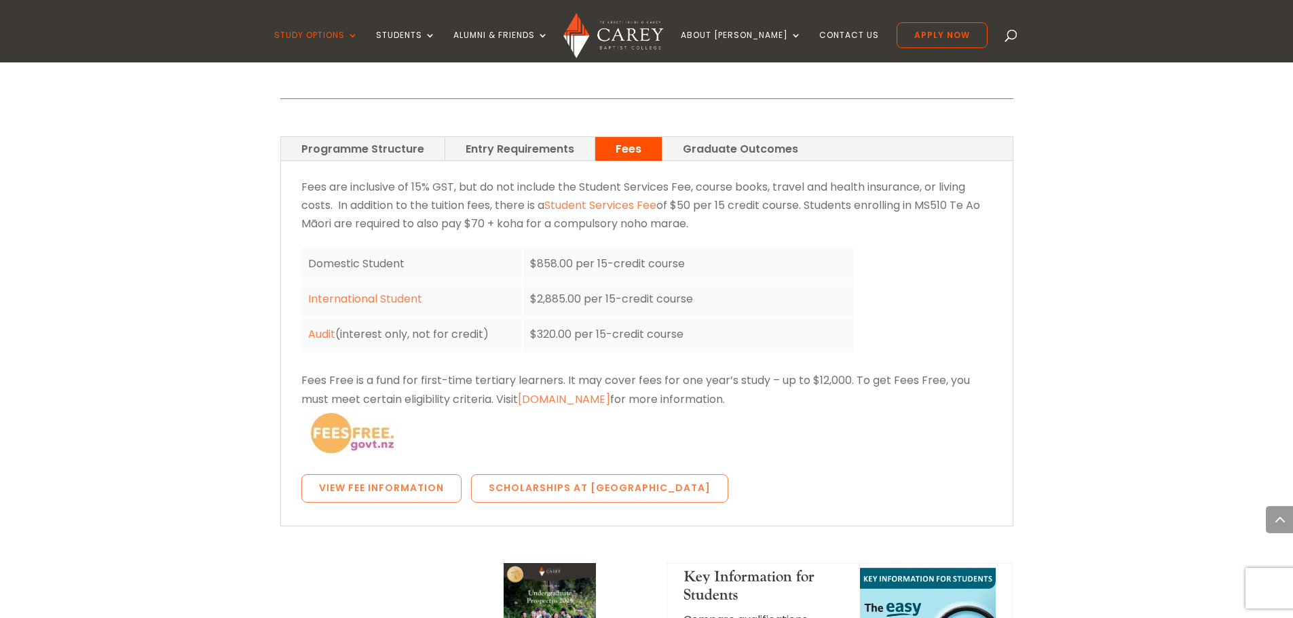 The height and width of the screenshot is (618, 1293). Describe the element at coordinates (406, 46) in the screenshot. I see `a: Students` at that location.